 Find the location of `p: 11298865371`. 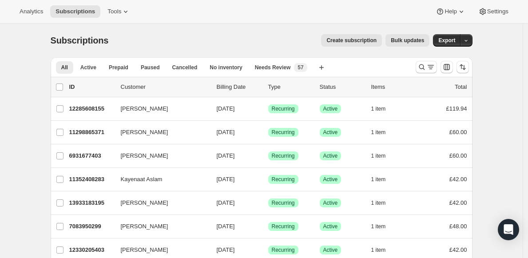

p: 11298865371 is located at coordinates (92, 132).